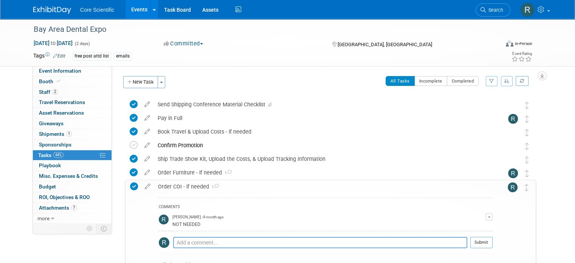 The width and height of the screenshot is (575, 263). Describe the element at coordinates (55, 91) in the screenshot. I see `span: 2` at that location.